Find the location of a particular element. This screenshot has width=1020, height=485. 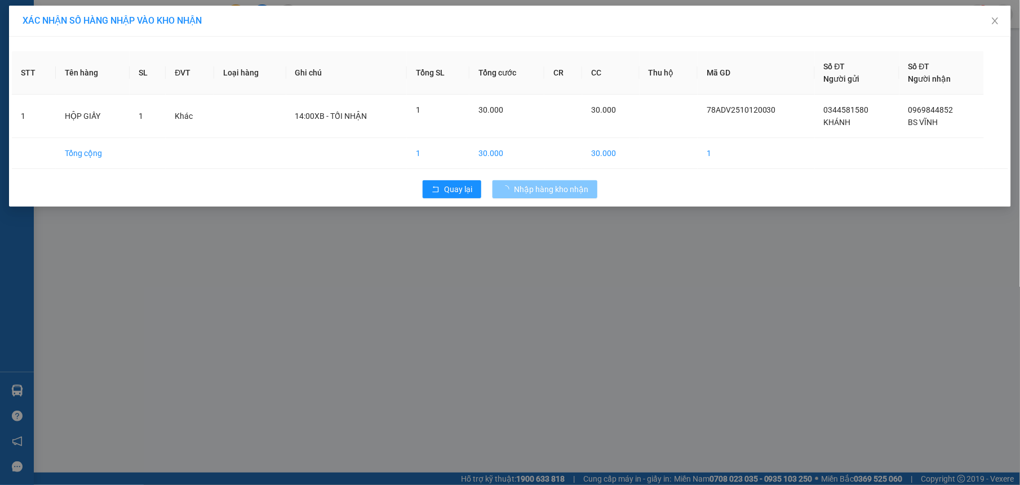

span: Nhập hàng kho nhận is located at coordinates (551, 189).